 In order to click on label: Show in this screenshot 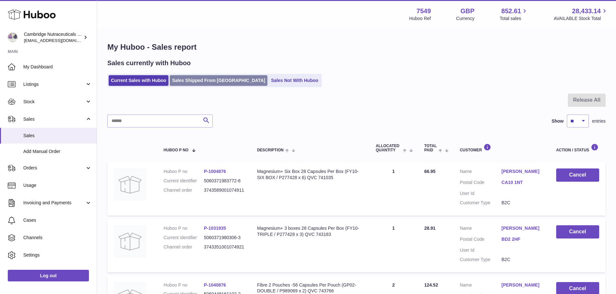, I will do `click(557, 121)`.